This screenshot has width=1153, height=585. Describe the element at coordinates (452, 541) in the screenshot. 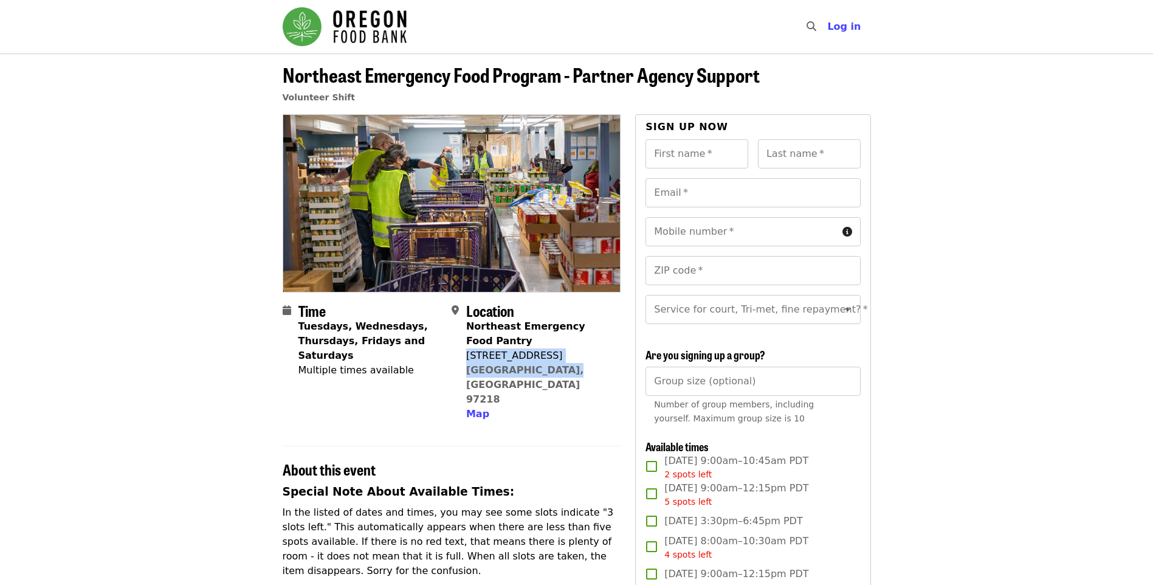

I see `p: In the listed of dates and times, you may see some slots indicate "3 slots left." This automatica...` at that location.